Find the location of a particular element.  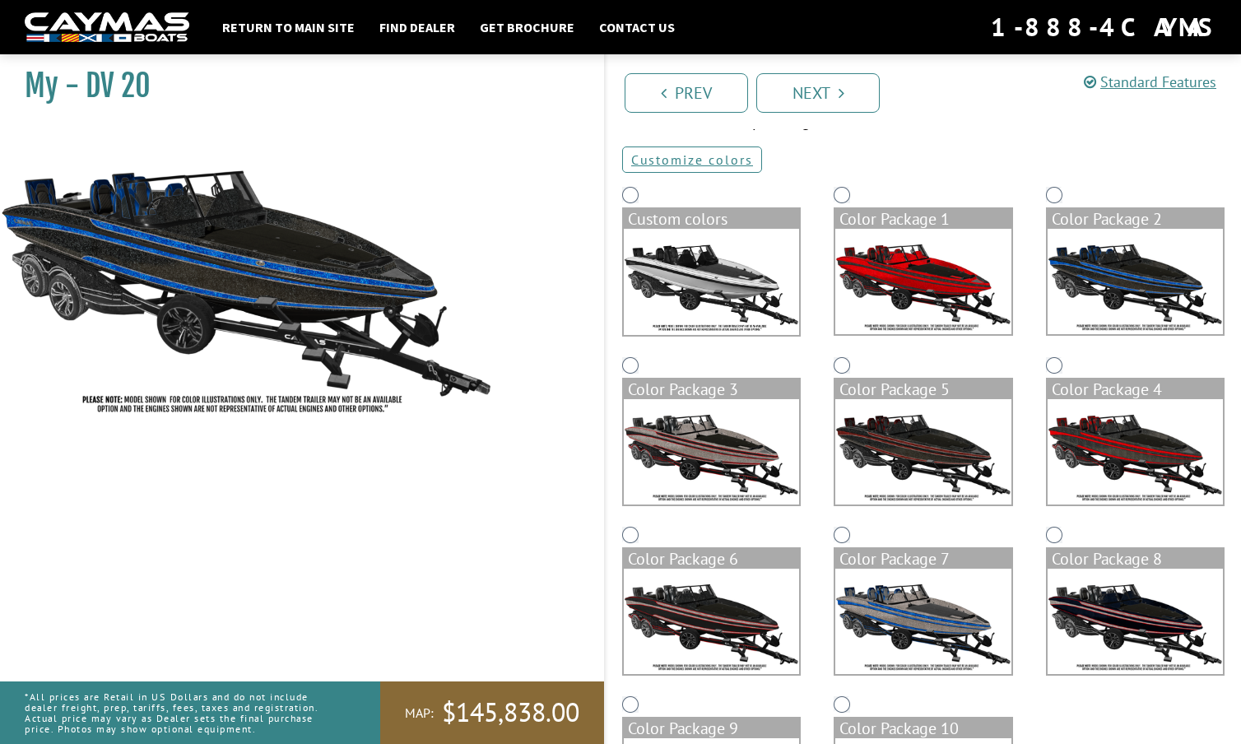

img: DV22-Base-Layer.png is located at coordinates (711, 282).